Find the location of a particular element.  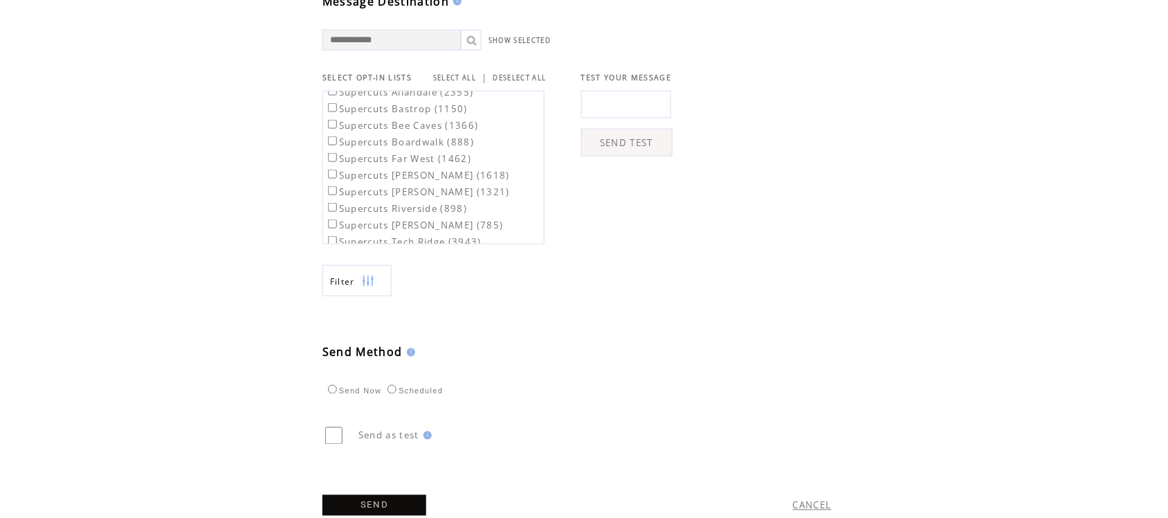

a: SEND is located at coordinates (374, 505).